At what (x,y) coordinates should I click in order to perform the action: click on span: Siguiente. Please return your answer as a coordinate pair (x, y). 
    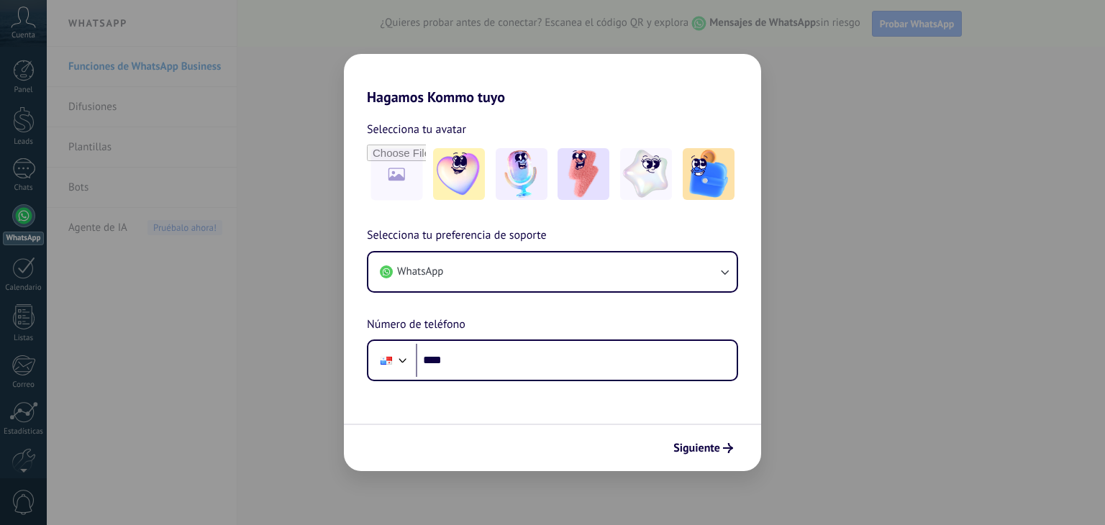
    Looking at the image, I should click on (697, 448).